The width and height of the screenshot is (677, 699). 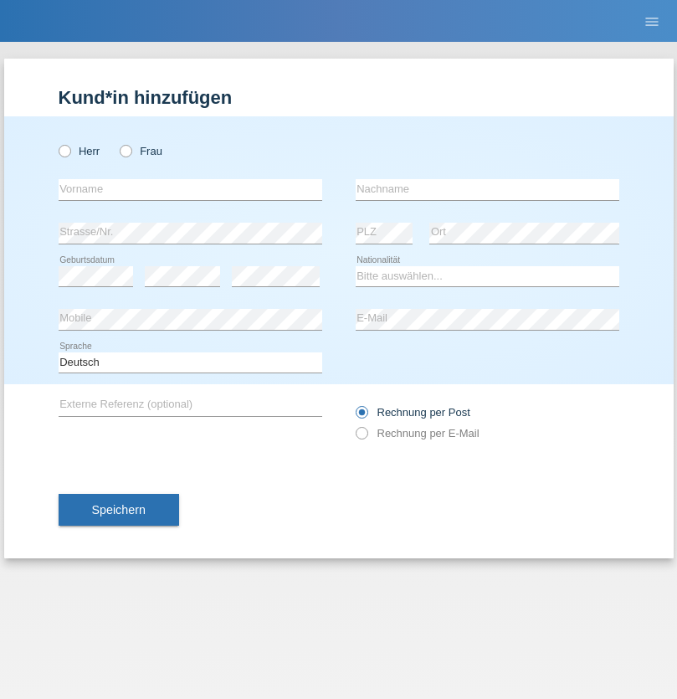 What do you see at coordinates (652, 22) in the screenshot?
I see `i: menu` at bounding box center [652, 22].